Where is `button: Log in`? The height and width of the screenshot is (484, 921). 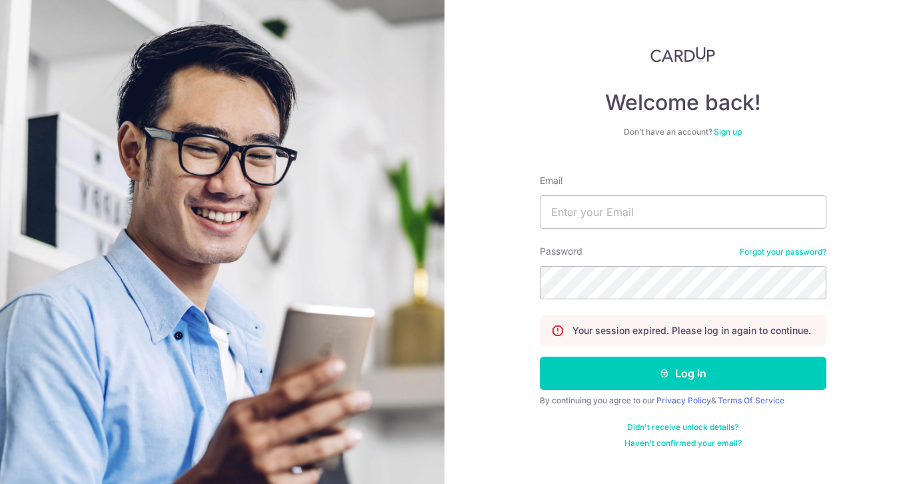
button: Log in is located at coordinates (683, 373).